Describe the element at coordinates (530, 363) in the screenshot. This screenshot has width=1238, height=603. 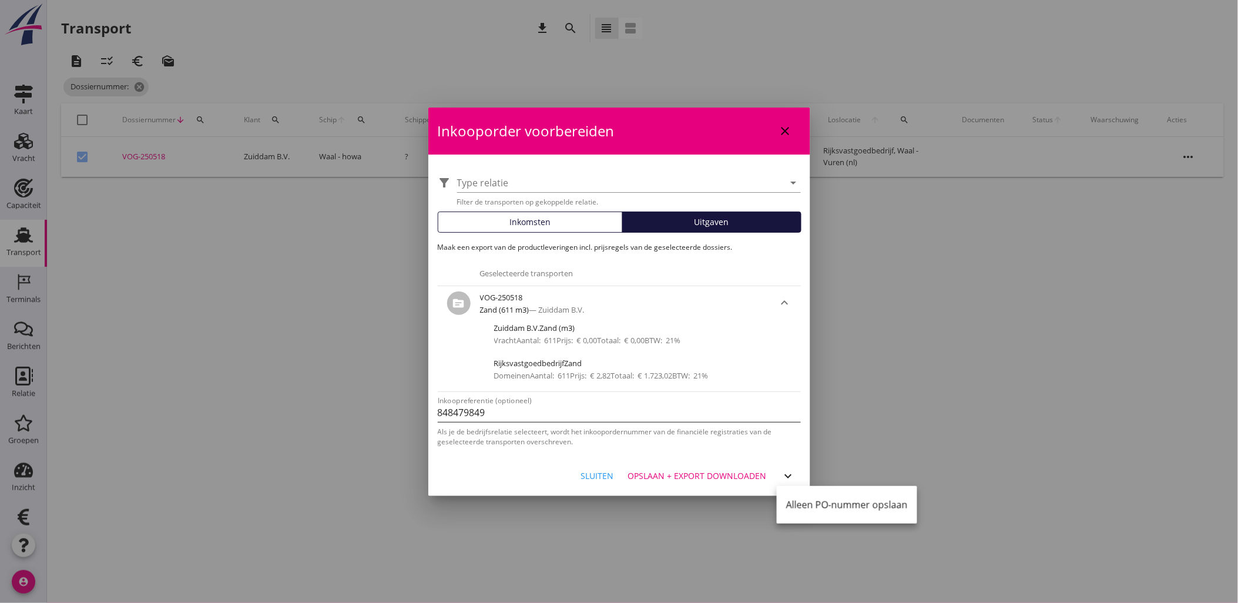
I see `span: Rijksvastgoedbedrijf` at that location.